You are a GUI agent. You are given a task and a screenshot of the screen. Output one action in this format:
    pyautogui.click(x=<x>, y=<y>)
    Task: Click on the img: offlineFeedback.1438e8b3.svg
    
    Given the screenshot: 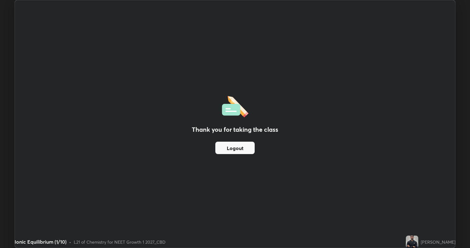 What is the action you would take?
    pyautogui.click(x=235, y=106)
    